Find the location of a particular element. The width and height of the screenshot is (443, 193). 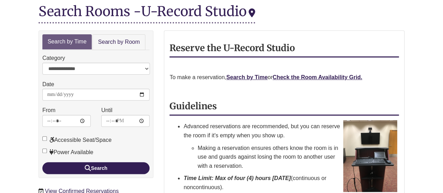

strong: Reserve the U-Record Studio is located at coordinates (232, 48).